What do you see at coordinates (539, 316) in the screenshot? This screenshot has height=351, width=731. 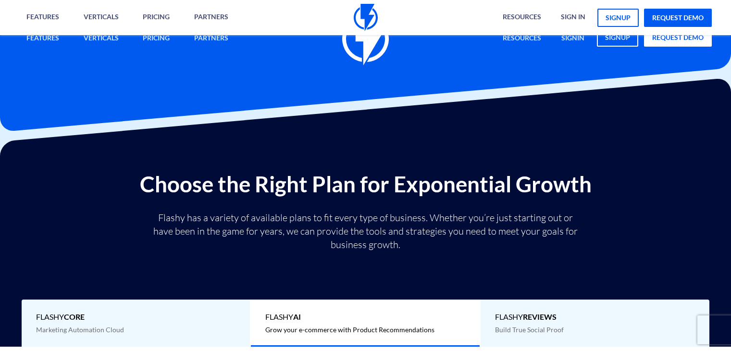 I see `b: REVIEWS` at bounding box center [539, 316].